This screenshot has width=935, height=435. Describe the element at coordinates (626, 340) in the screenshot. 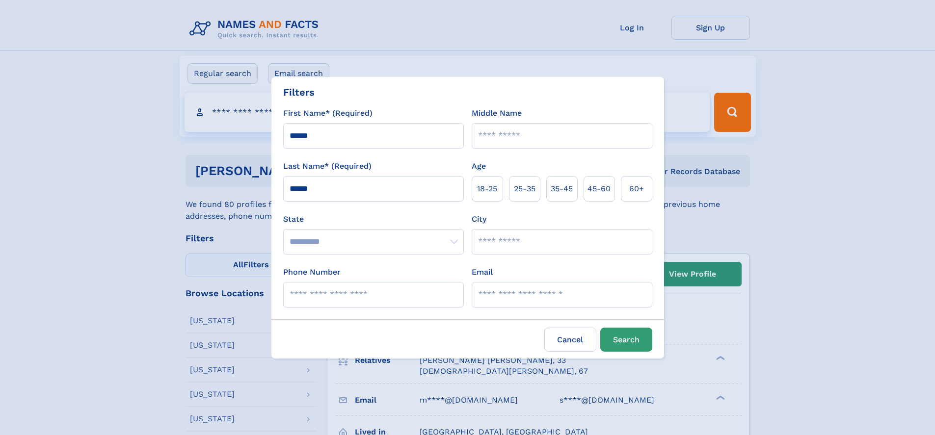

I see `button: Search` at that location.